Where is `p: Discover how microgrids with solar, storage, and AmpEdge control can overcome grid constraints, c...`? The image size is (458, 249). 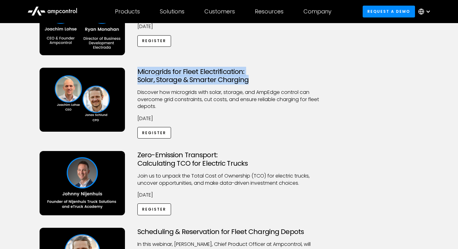
p: Discover how microgrids with solar, storage, and AmpEdge control can overcome grid constraints, c... is located at coordinates (229, 99).